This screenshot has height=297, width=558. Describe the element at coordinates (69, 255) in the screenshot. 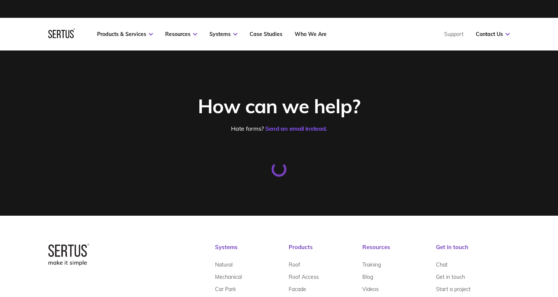

I see `img: logo-box-2bec1e6d7ed5feb70a4f09a85fa1bbdd.png` at that location.